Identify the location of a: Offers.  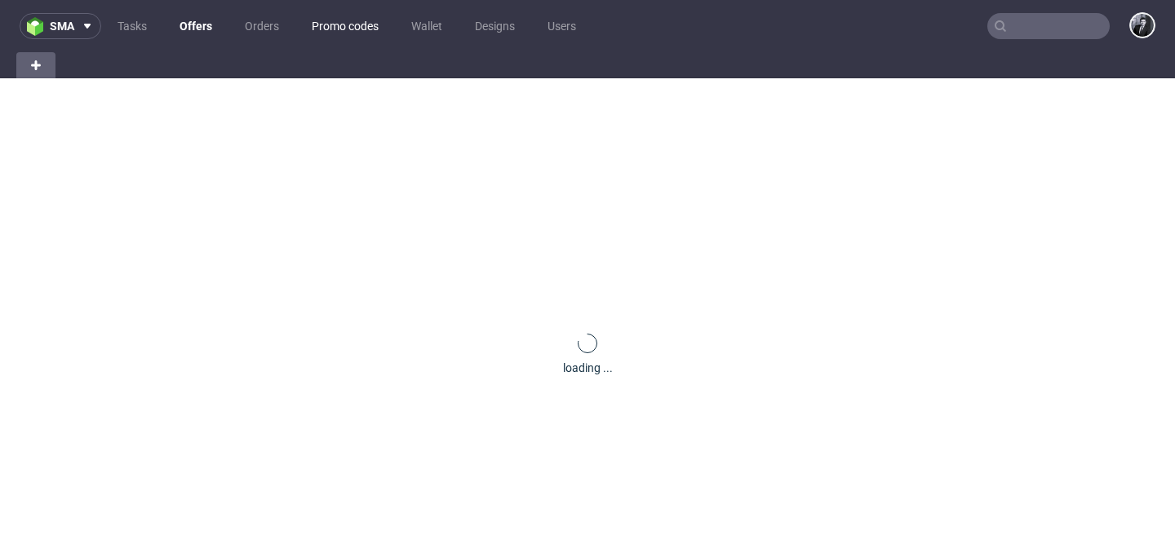
(196, 26).